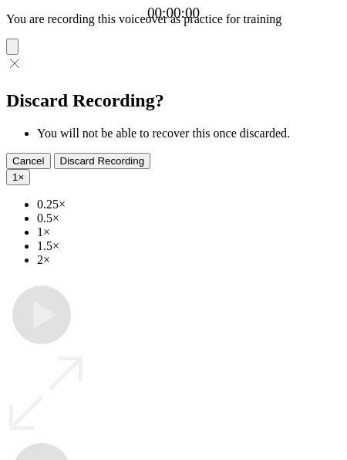 The height and width of the screenshot is (460, 347). I want to click on h2: Discard Recording?, so click(174, 100).